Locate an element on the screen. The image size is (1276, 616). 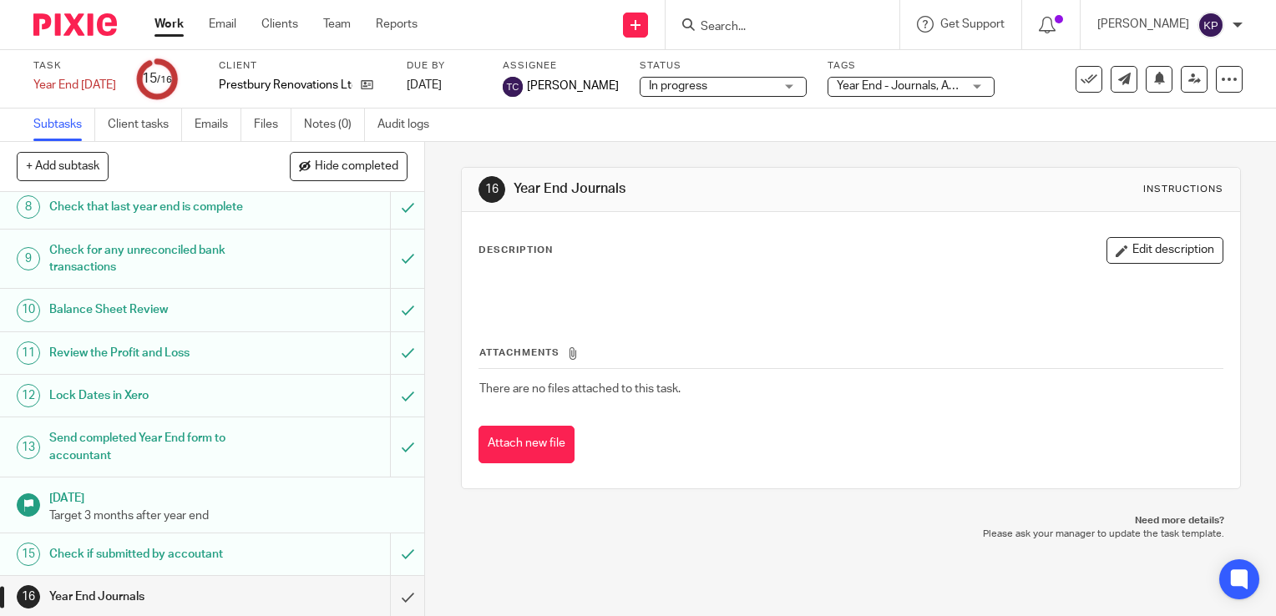
button: Hide completed is located at coordinates (348, 166).